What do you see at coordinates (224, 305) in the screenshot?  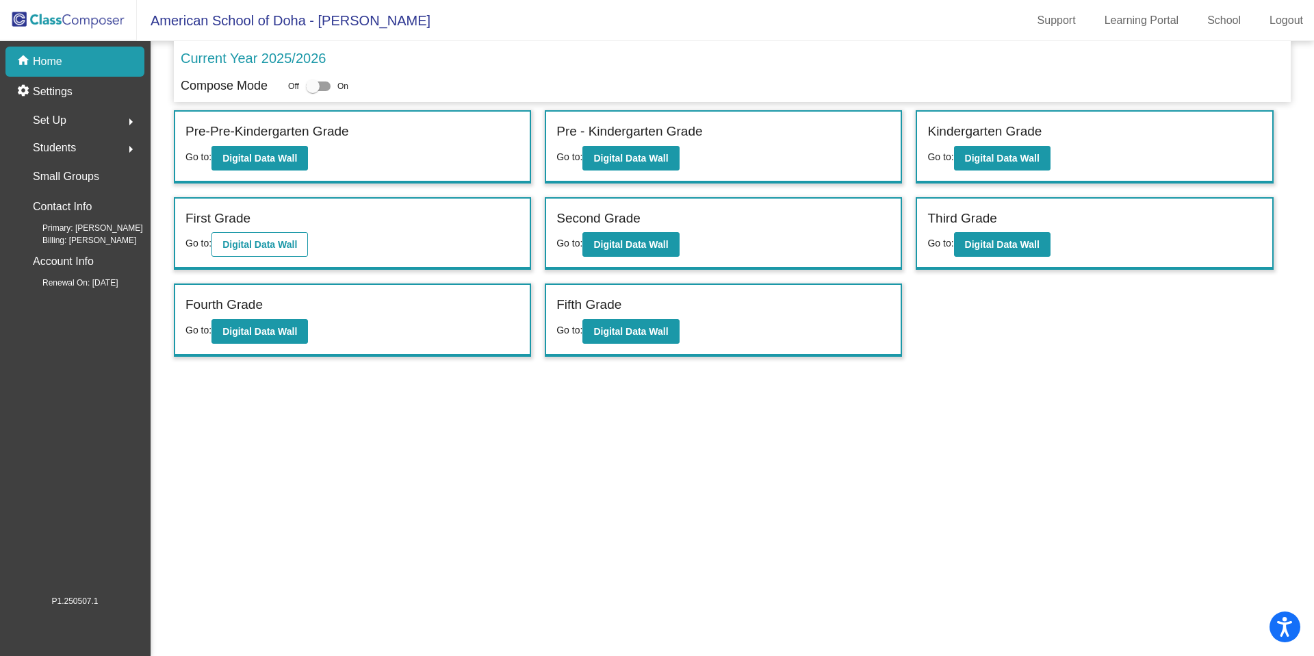 I see `label: Fourth Grade` at bounding box center [224, 305].